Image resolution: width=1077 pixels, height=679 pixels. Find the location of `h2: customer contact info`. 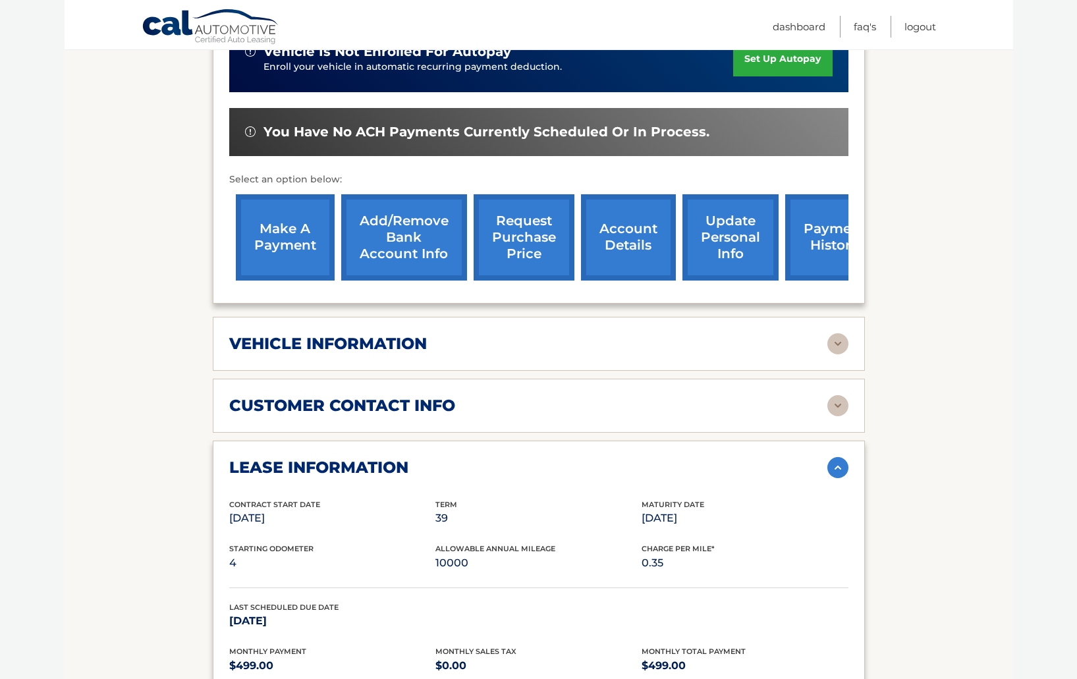

h2: customer contact info is located at coordinates (342, 406).